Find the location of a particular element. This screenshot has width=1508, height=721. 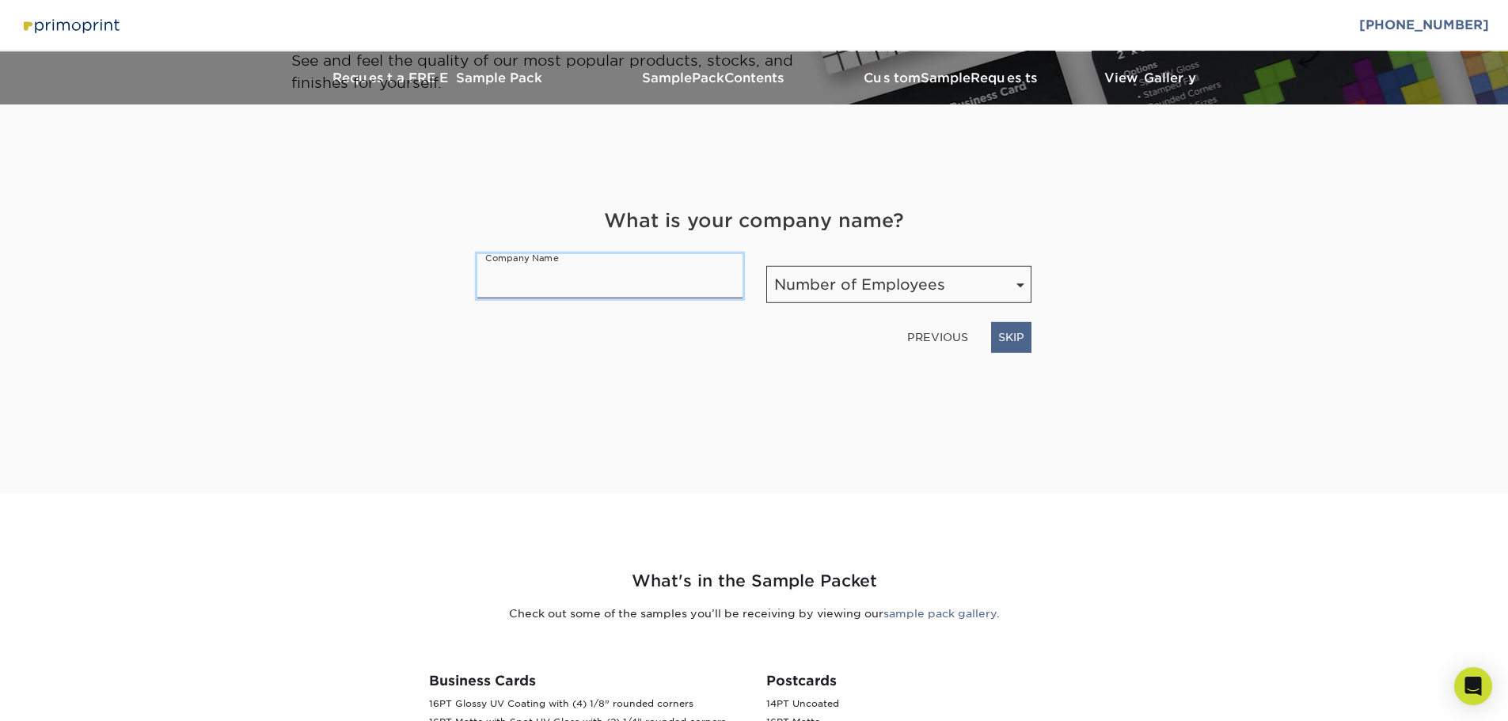

h3: Postcards is located at coordinates (923, 681).